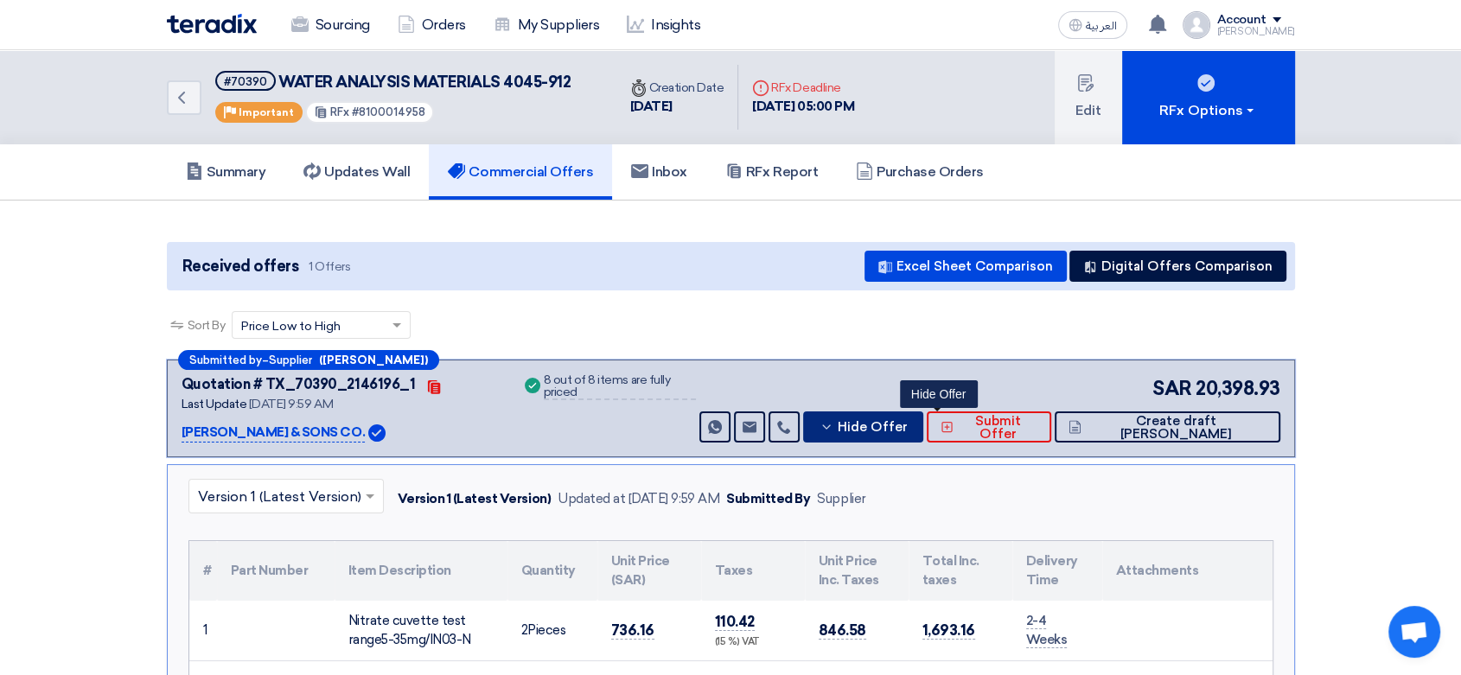 The image size is (1461, 675). Describe the element at coordinates (298, 385) in the screenshot. I see `div: Quotation # TX_70390_2146196_1` at that location.